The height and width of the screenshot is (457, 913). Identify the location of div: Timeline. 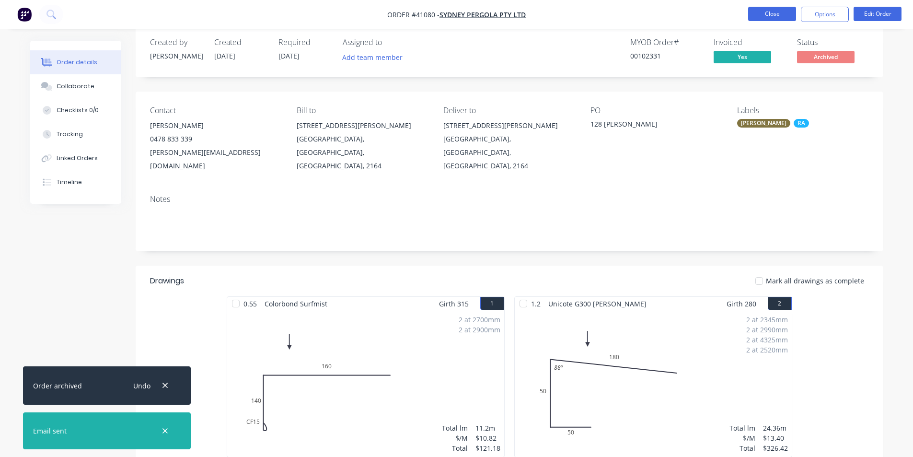
(69, 182).